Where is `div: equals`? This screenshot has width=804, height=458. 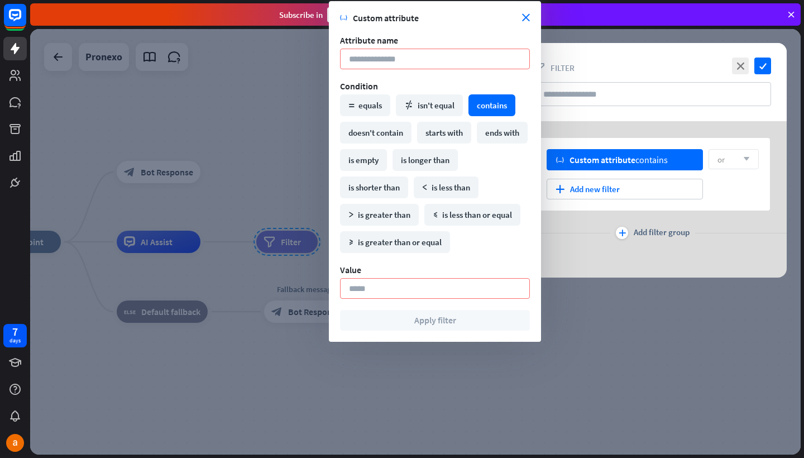
div: equals is located at coordinates (365, 105).